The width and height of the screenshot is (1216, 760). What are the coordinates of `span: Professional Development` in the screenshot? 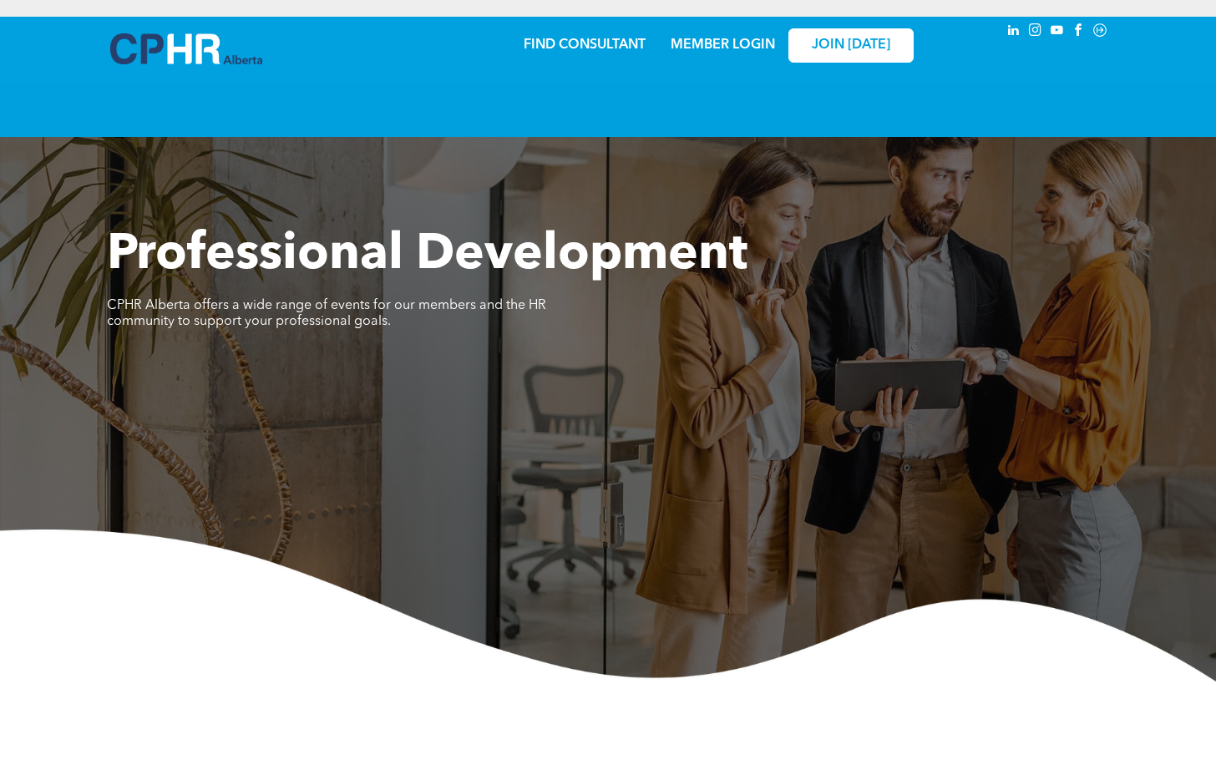 It's located at (427, 256).